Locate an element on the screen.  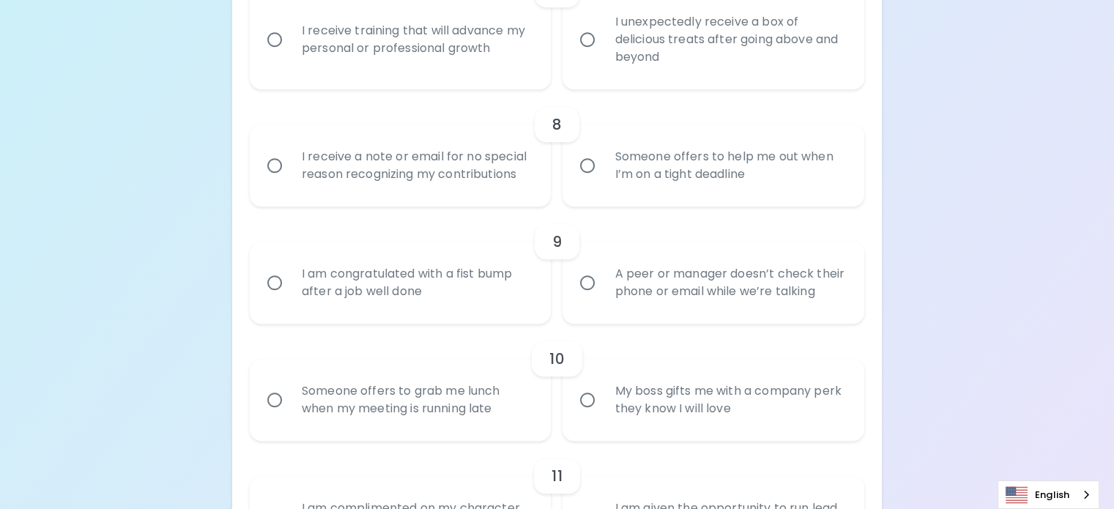
div: Someone offers to grab me lunch when my meeting is running late is located at coordinates (417, 400).